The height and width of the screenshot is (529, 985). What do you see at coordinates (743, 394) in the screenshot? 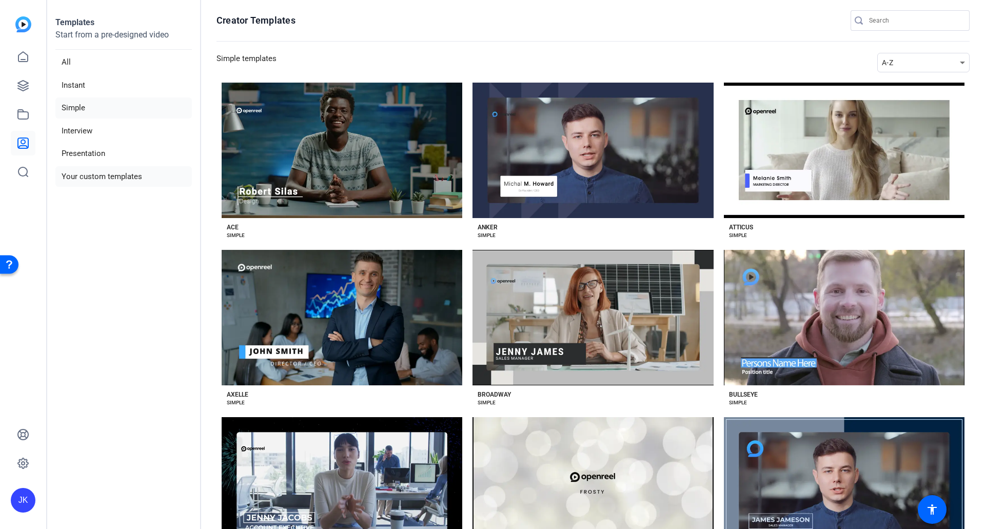
I see `div: BULLSEYE` at bounding box center [743, 394].